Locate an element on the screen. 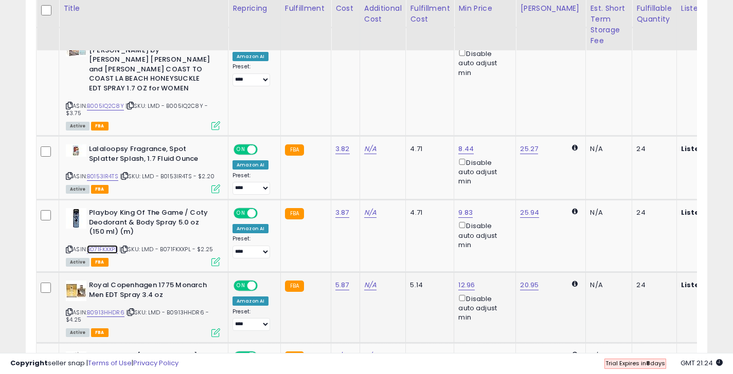  span: | SKU: LMD - B005IQ2C8Y - $3.75 is located at coordinates (137, 110).